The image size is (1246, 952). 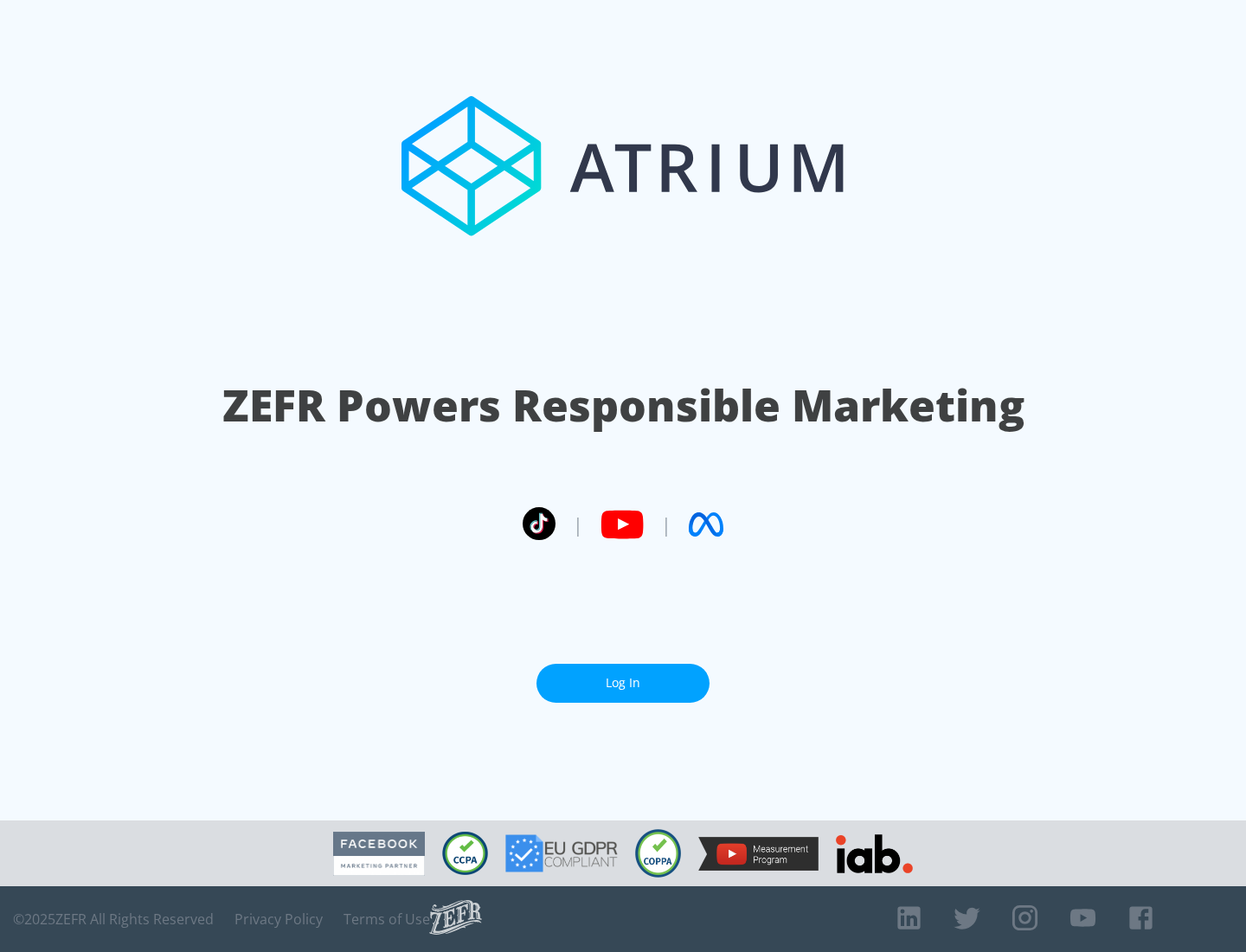 What do you see at coordinates (379, 854) in the screenshot?
I see `img: Facebook Marketing Partner` at bounding box center [379, 854].